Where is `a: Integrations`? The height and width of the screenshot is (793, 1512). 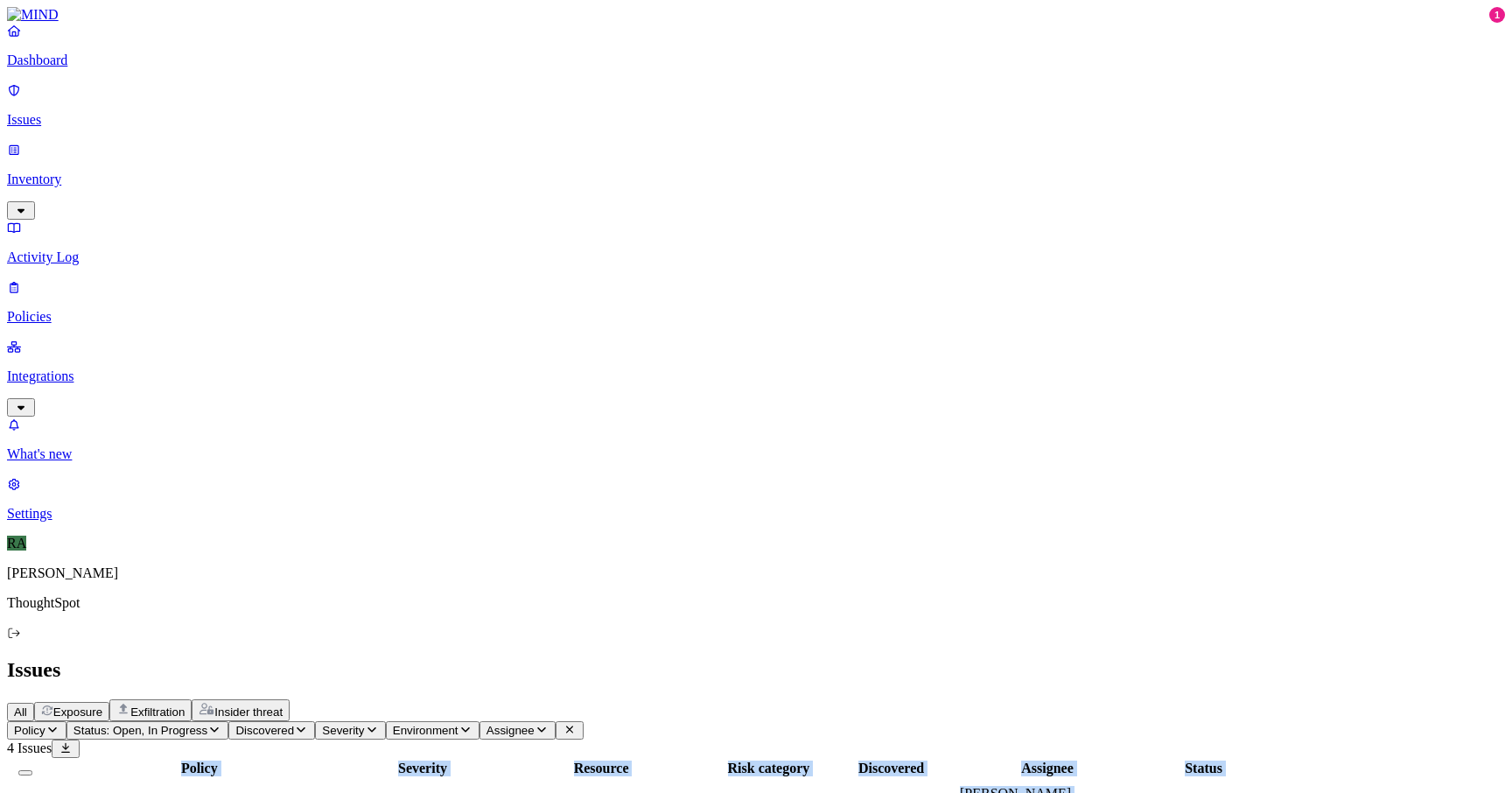 a: Integrations is located at coordinates (756, 376).